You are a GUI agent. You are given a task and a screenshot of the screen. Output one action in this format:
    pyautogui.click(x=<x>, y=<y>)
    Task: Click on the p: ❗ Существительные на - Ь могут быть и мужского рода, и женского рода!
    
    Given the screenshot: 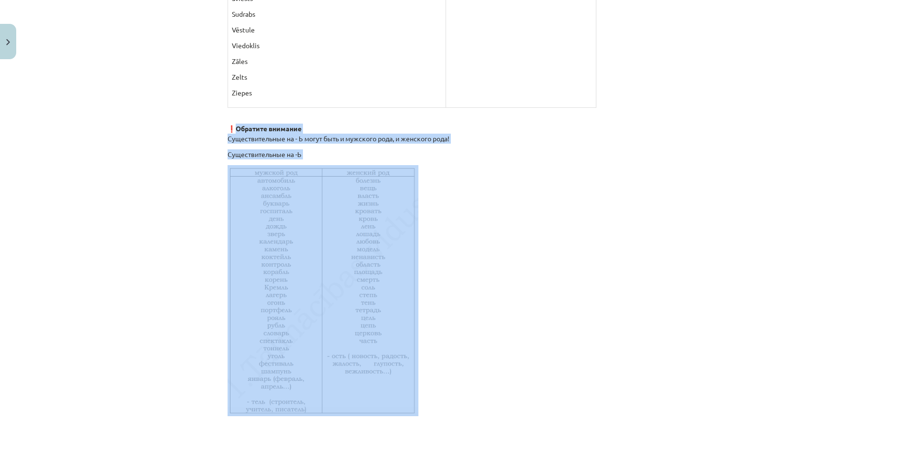 What is the action you would take?
    pyautogui.click(x=458, y=134)
    